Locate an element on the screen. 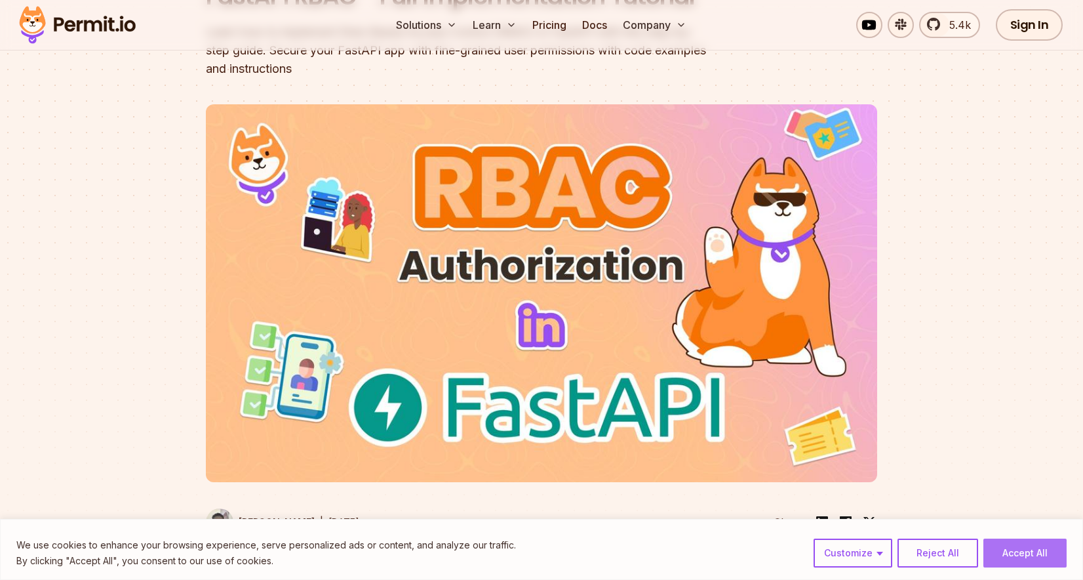 Image resolution: width=1083 pixels, height=580 pixels. button: Reject All is located at coordinates (938, 553).